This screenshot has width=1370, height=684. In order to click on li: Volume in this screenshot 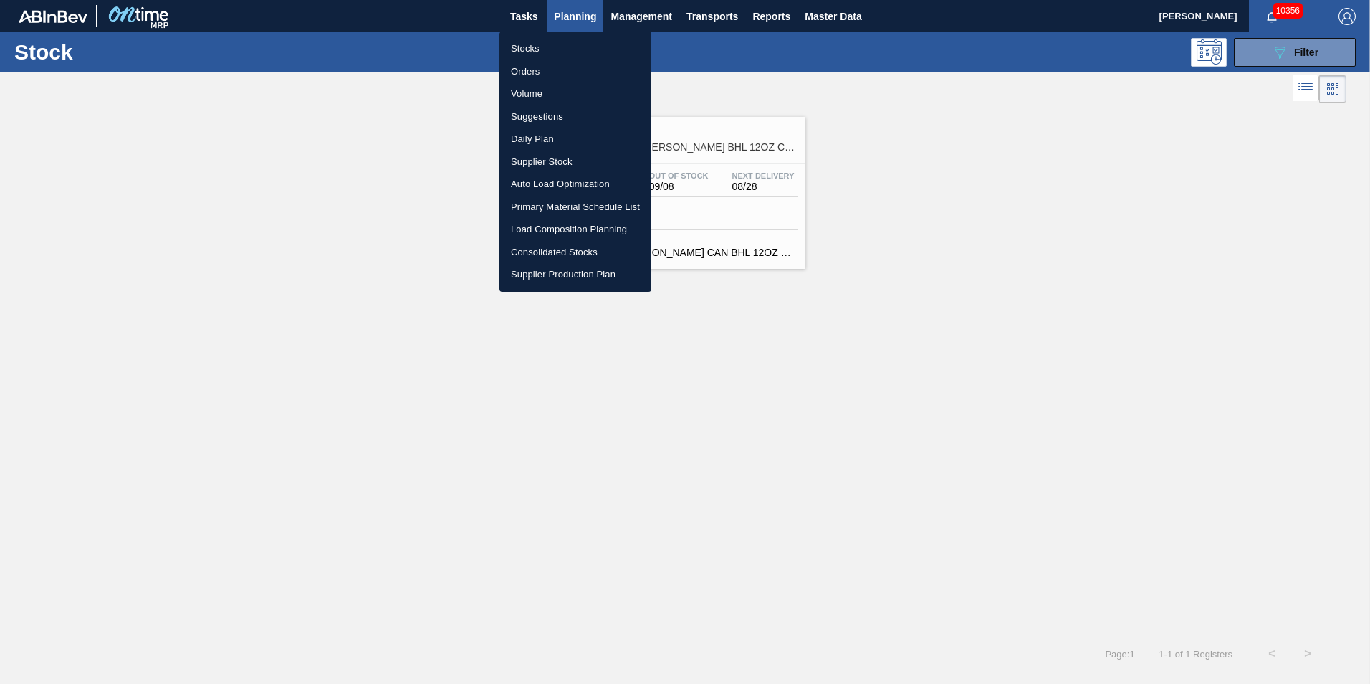, I will do `click(575, 94)`.